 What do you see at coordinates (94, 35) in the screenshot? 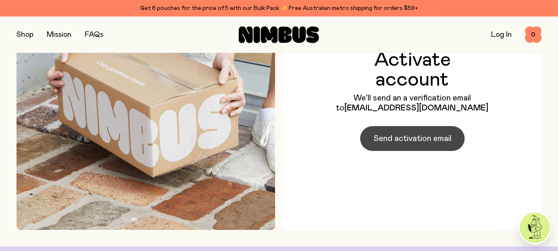
I see `a: FAQs` at bounding box center [94, 35].